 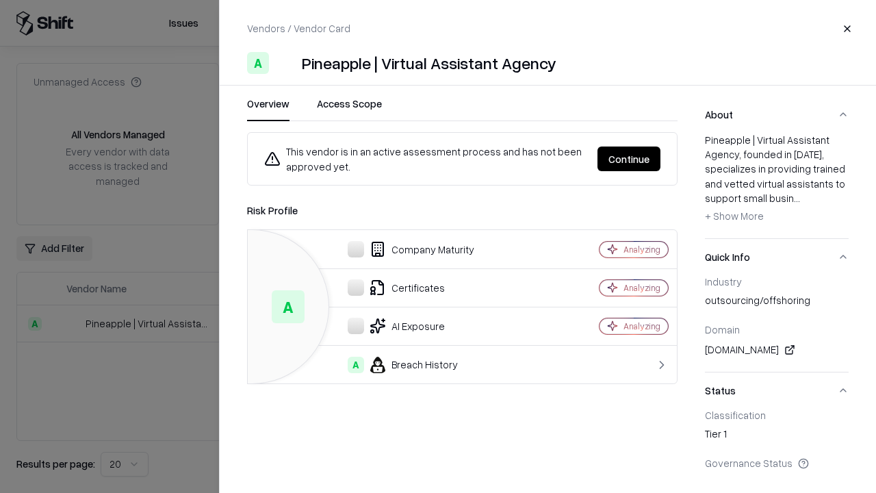 What do you see at coordinates (777, 114) in the screenshot?
I see `button: About` at bounding box center [777, 114].